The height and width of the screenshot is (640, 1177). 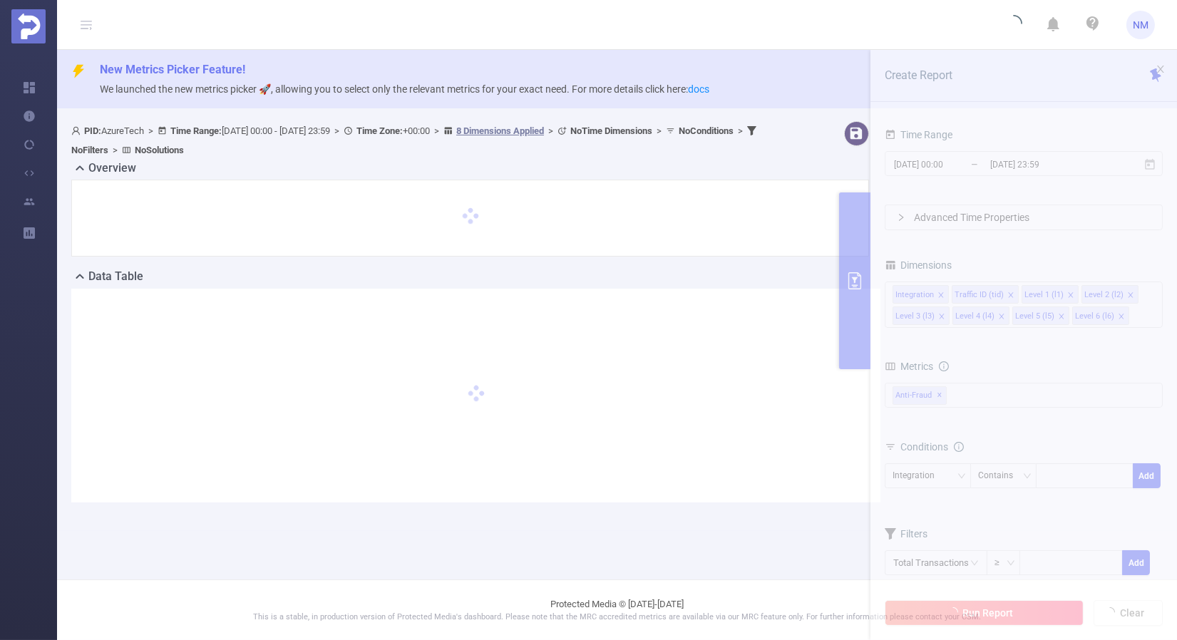 What do you see at coordinates (1160, 69) in the screenshot?
I see `button: icon: close` at bounding box center [1160, 69].